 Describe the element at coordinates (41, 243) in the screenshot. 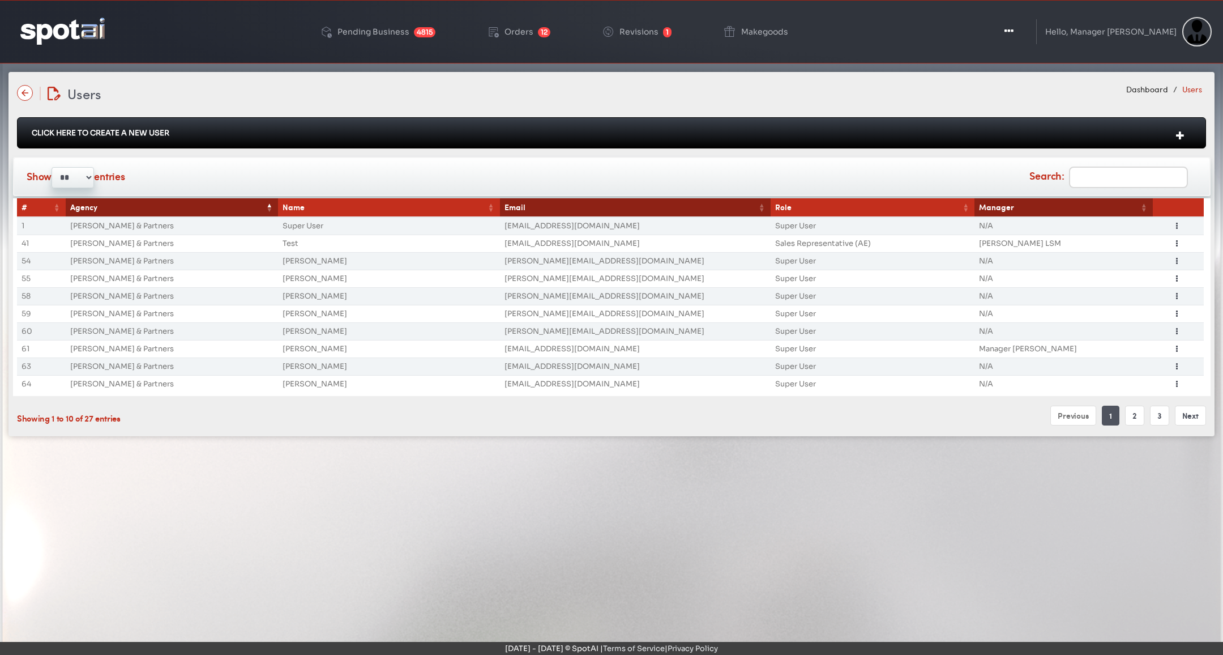

I see `td: 41` at that location.